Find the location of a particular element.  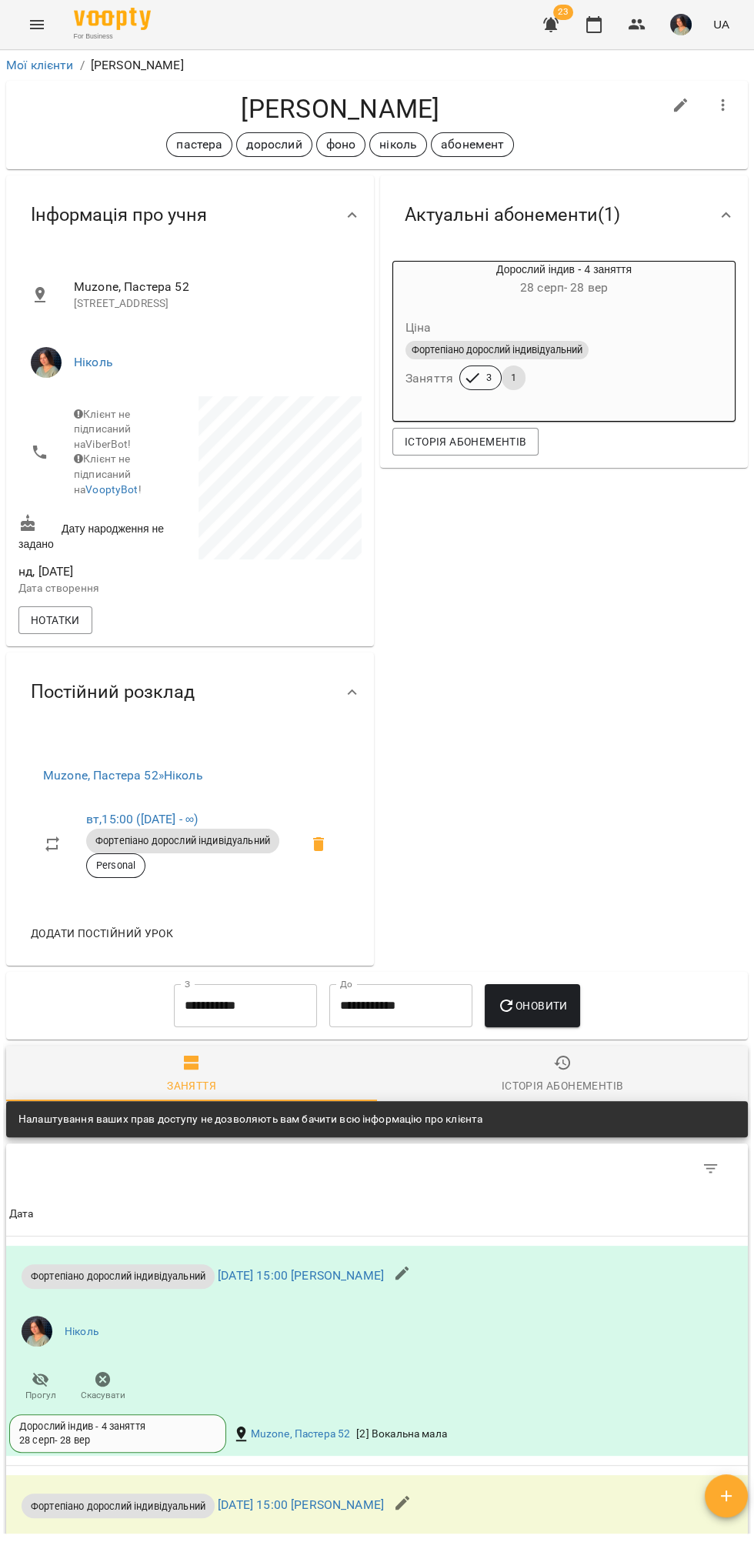

span: Muzone, Пастера 52 is located at coordinates (212, 287).